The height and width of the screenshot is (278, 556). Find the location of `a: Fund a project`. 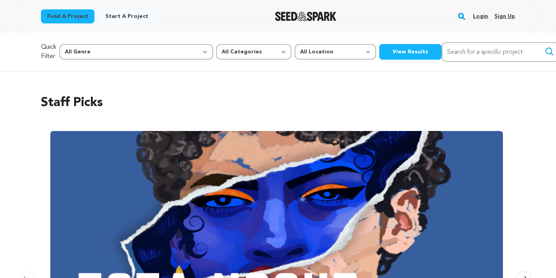

a: Fund a project is located at coordinates (68, 16).